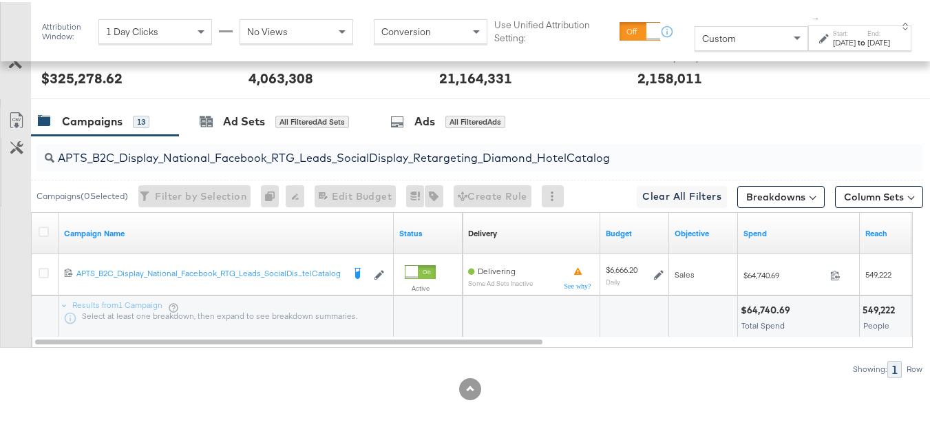  I want to click on label: Start:, so click(844, 31).